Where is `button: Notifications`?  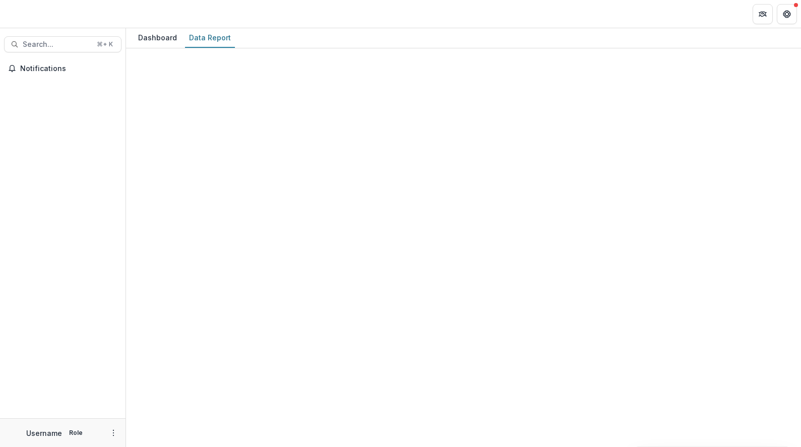 button: Notifications is located at coordinates (63, 69).